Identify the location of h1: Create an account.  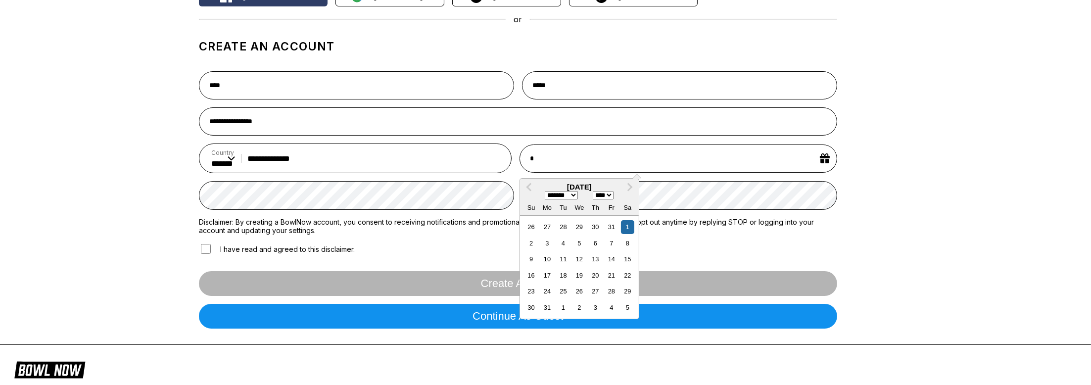
(518, 46).